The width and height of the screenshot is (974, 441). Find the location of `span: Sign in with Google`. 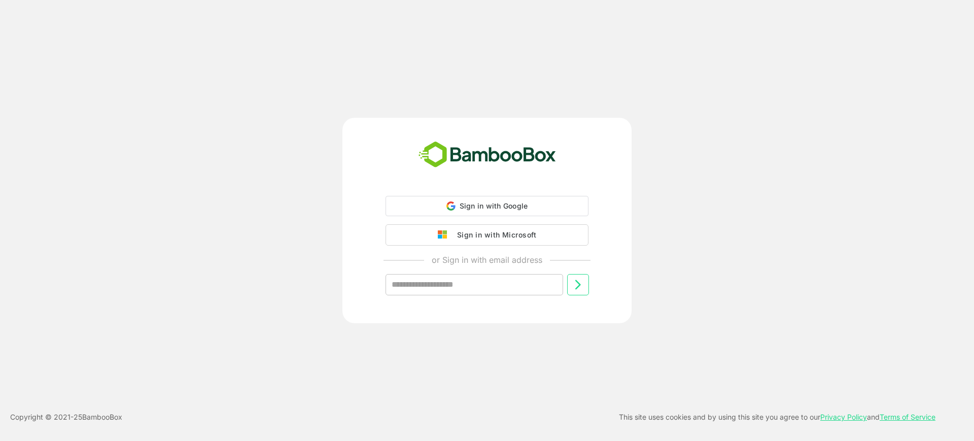

span: Sign in with Google is located at coordinates (494, 206).